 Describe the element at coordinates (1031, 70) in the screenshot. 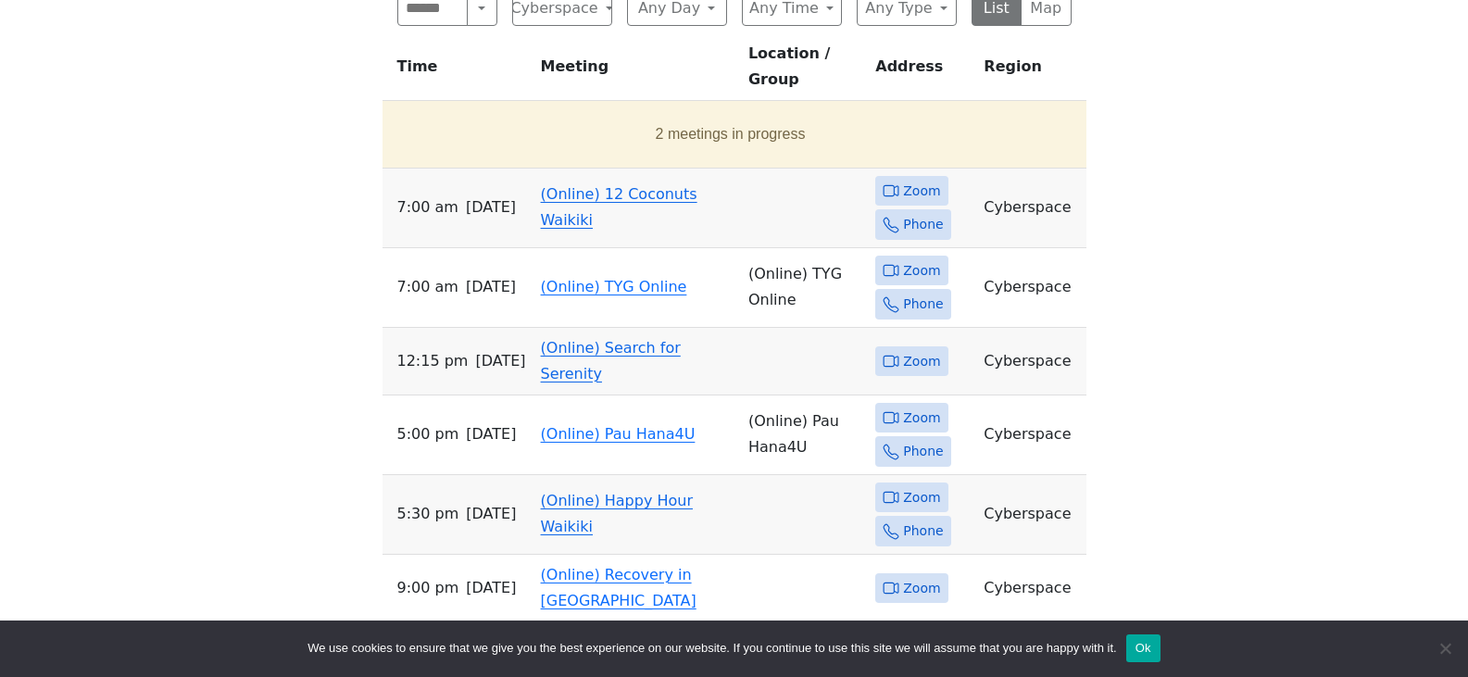

I see `th: Region` at that location.